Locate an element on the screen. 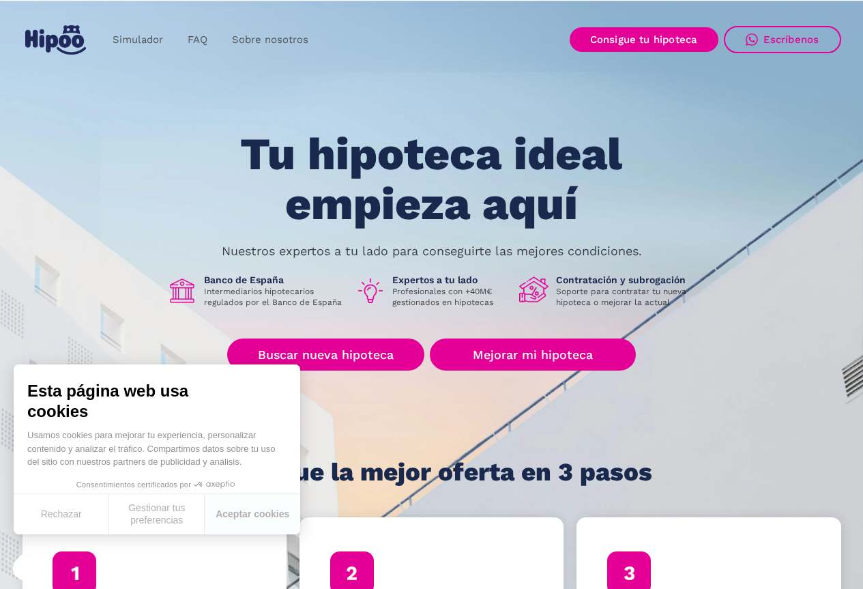 This screenshot has width=863, height=589. h1: Consigue la mejor oferta en 3 pasos is located at coordinates (431, 472).